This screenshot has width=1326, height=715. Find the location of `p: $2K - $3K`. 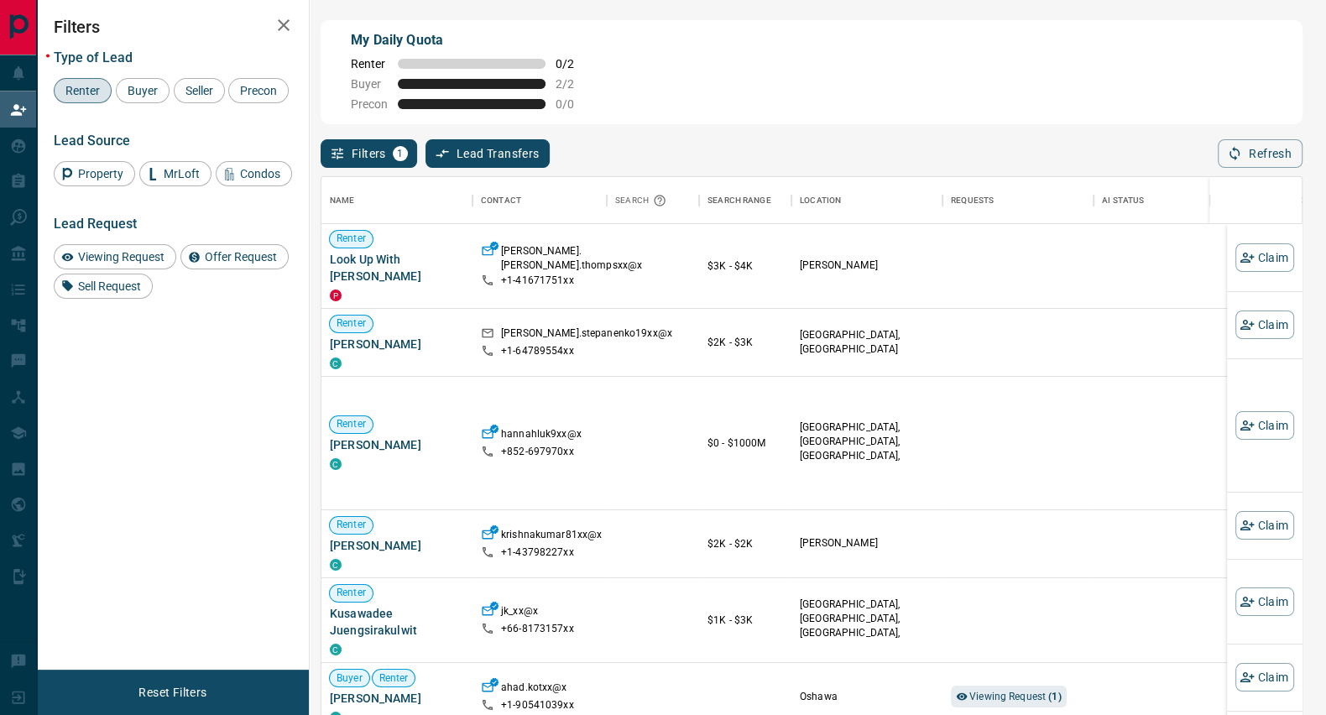

p: $2K - $3K is located at coordinates (745, 342).